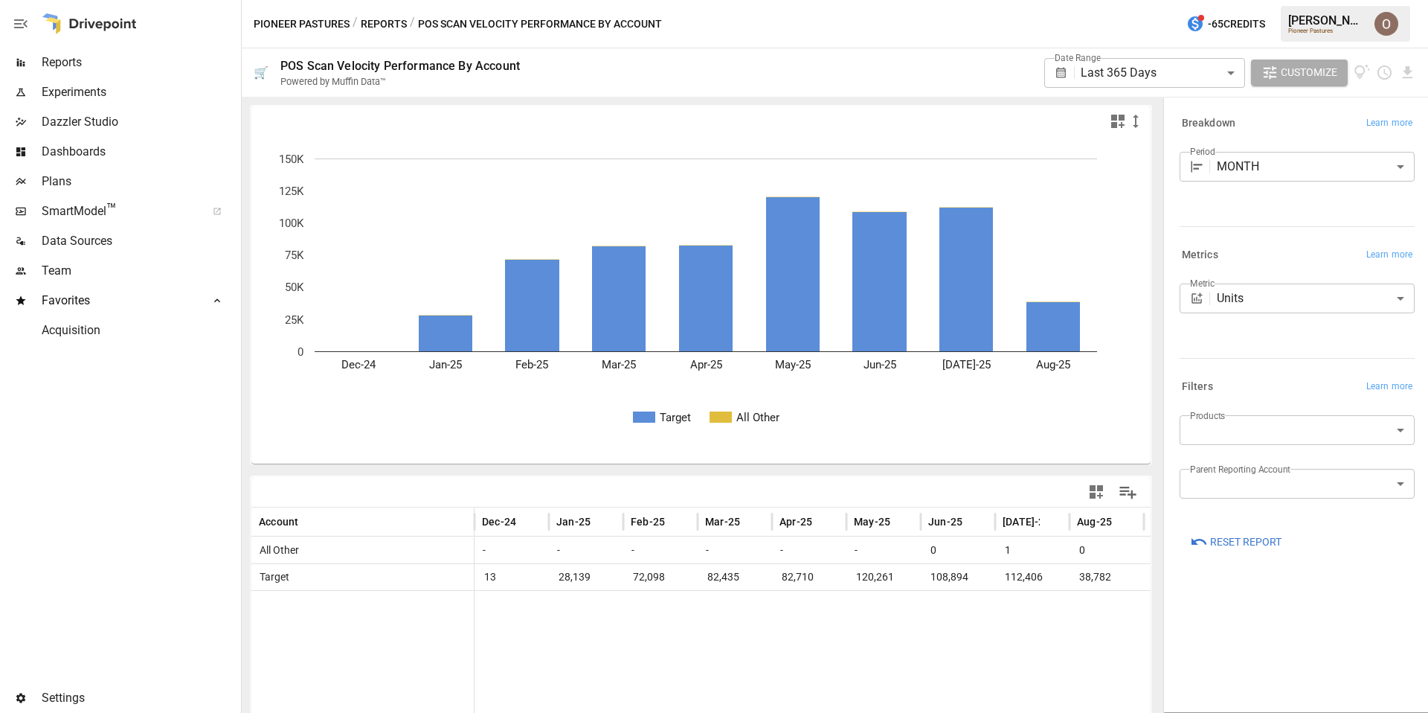 This screenshot has width=1428, height=713. I want to click on span: Dashboards, so click(140, 152).